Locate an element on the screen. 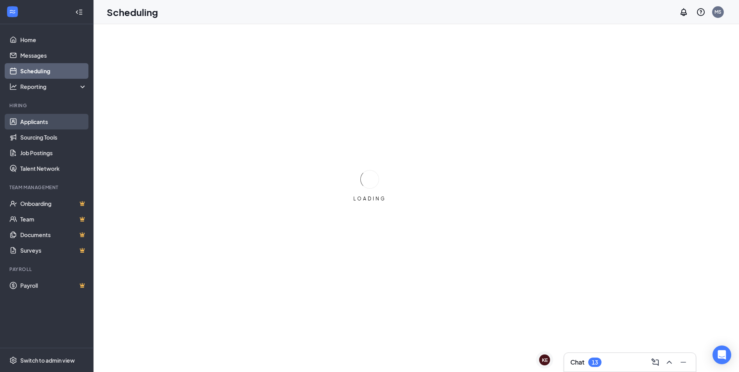 This screenshot has height=372, width=739. svg: WorkstreamLogo is located at coordinates (12, 12).